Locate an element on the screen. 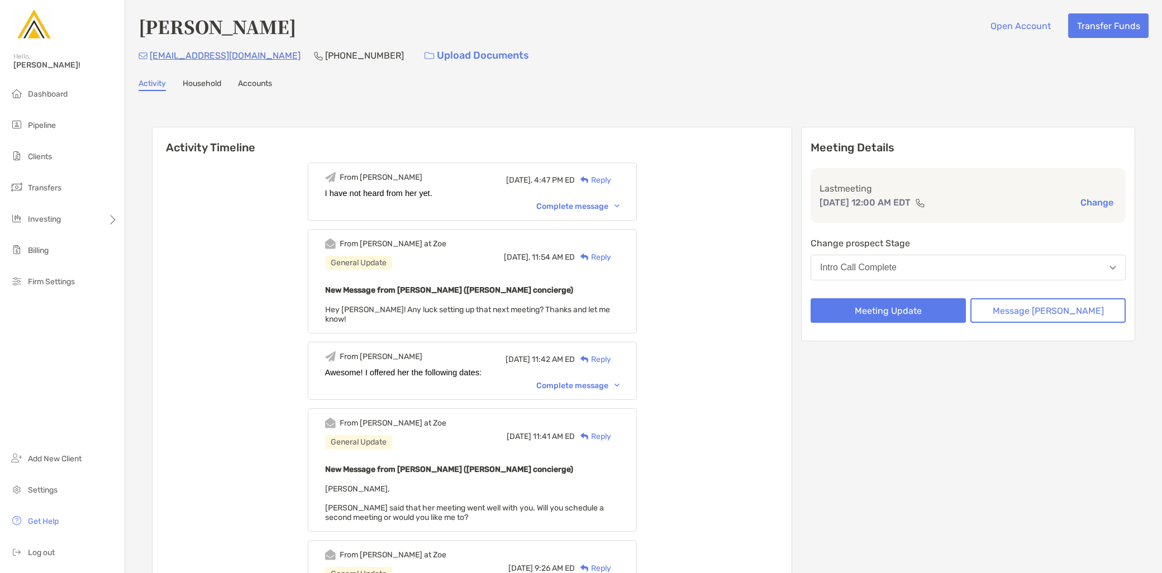 This screenshot has width=1162, height=573. span: 9:26 AM ED is located at coordinates (555, 568).